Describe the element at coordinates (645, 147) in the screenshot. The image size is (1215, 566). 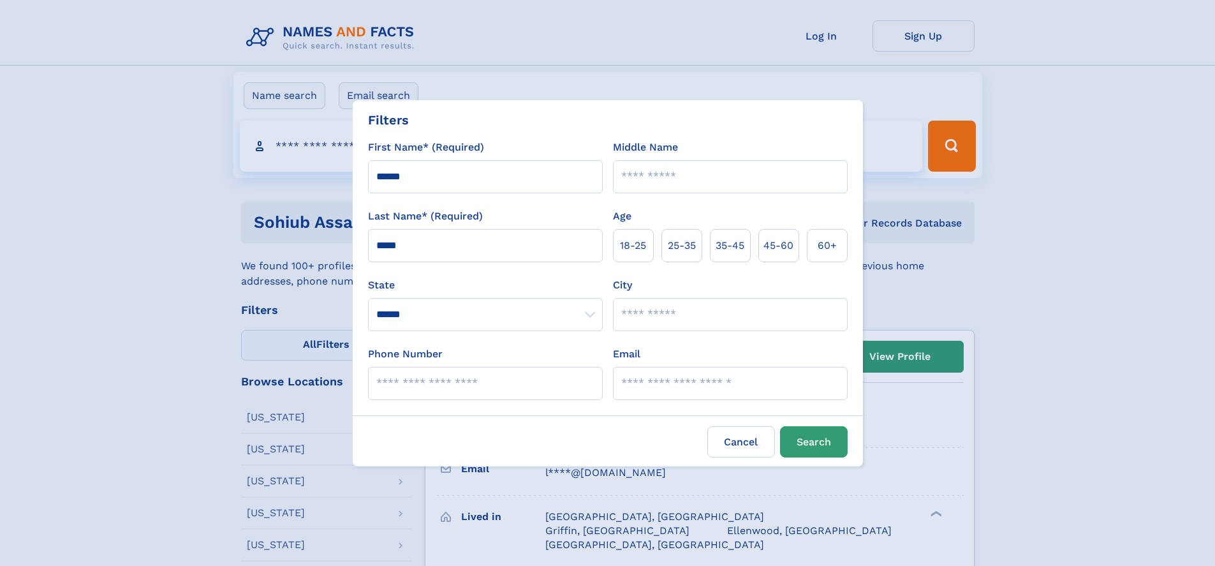
I see `label: Middle Name` at that location.